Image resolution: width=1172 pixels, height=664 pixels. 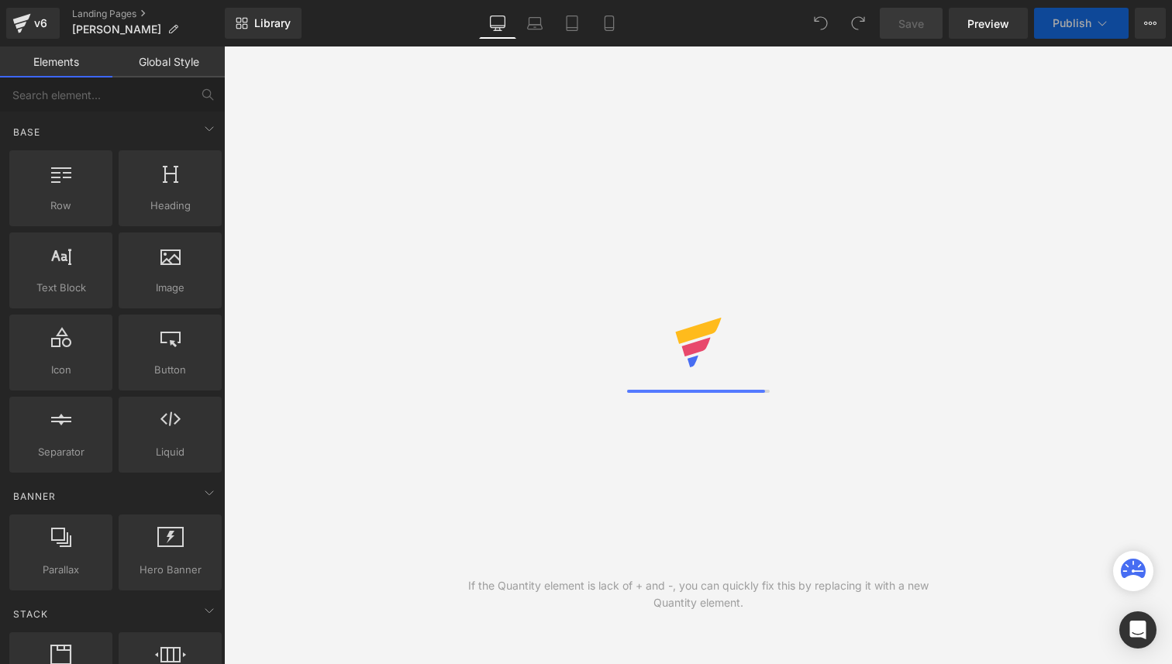 What do you see at coordinates (30, 614) in the screenshot?
I see `span: Stack` at bounding box center [30, 614].